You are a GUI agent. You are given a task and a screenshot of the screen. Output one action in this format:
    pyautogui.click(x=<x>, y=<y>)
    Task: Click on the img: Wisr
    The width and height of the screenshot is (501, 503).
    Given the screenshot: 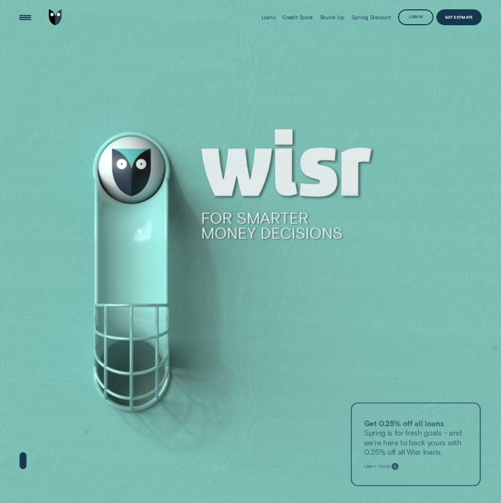 What is the action you would take?
    pyautogui.click(x=55, y=17)
    